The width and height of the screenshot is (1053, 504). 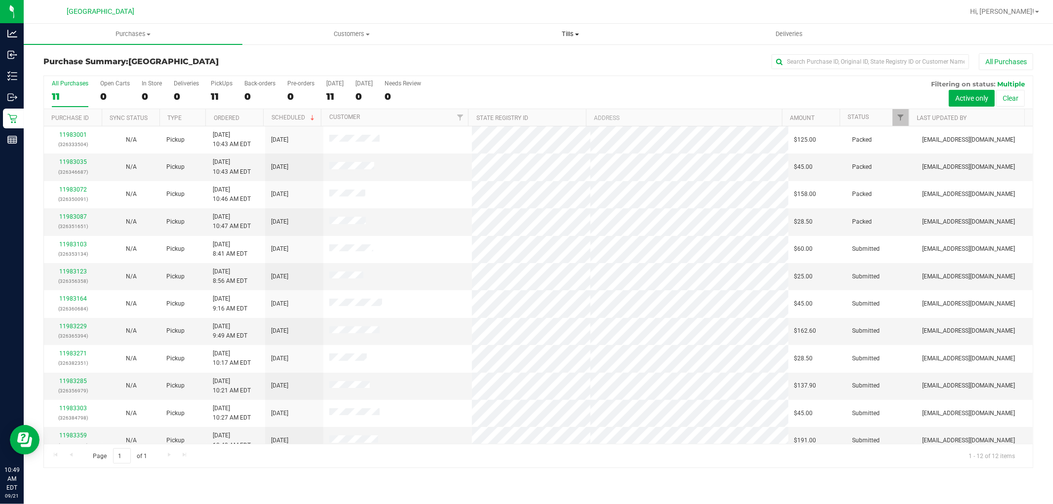 I want to click on a: 11983229, so click(x=73, y=326).